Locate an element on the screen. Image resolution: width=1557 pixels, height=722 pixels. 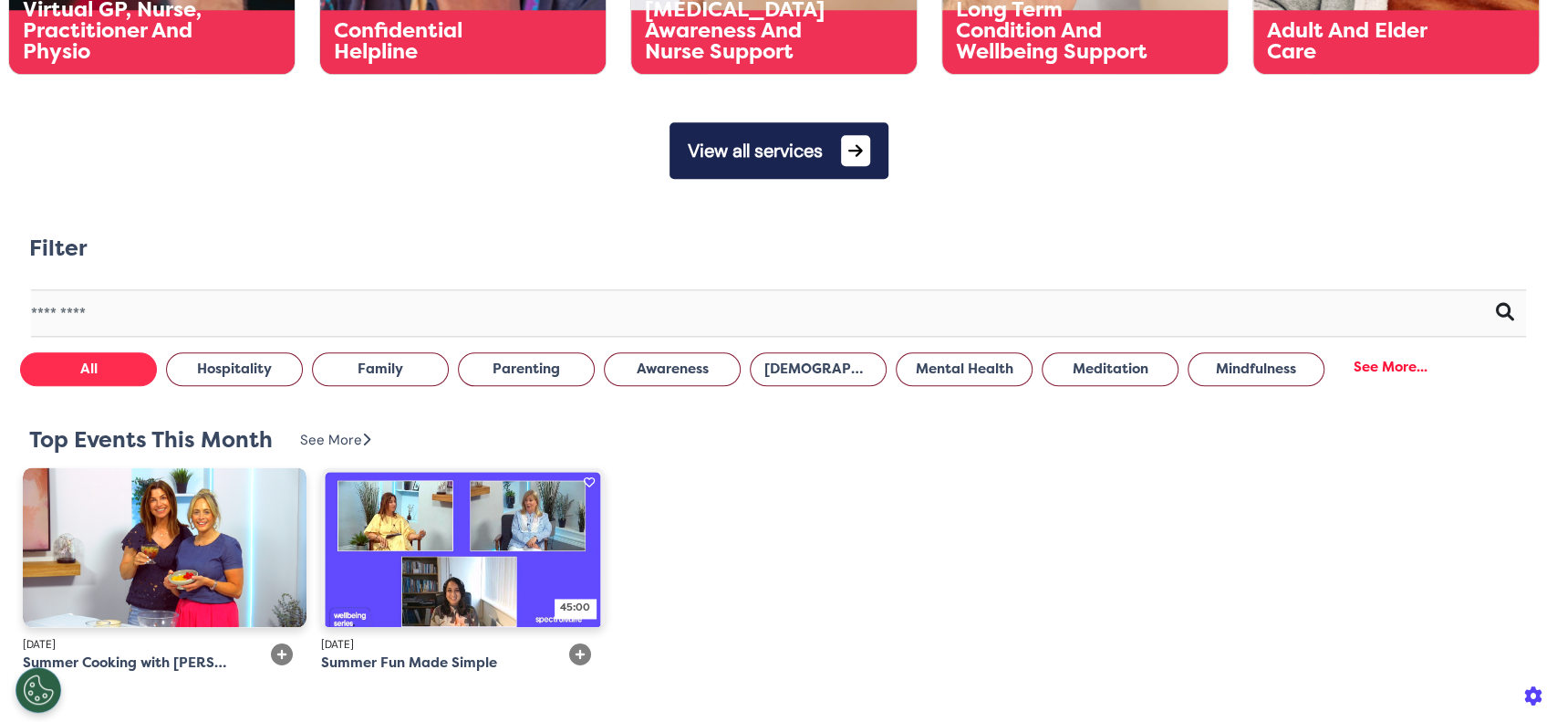
button: Mental Health is located at coordinates (964, 369).